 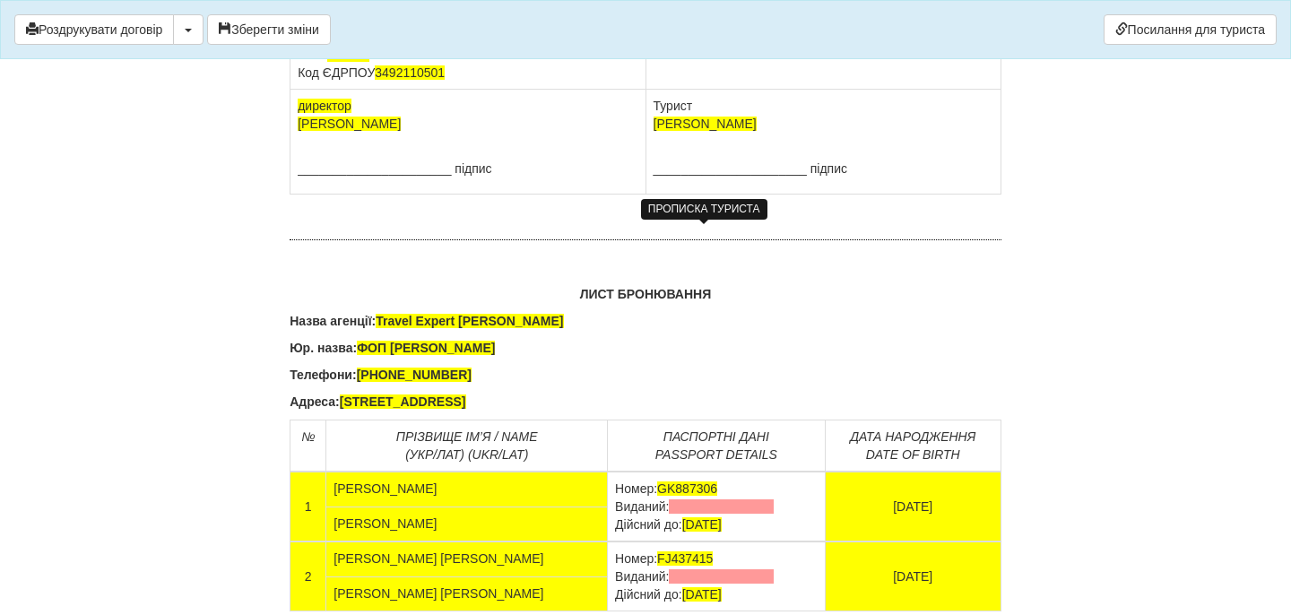 I want to click on button: Роздрукувати договір, so click(x=94, y=30).